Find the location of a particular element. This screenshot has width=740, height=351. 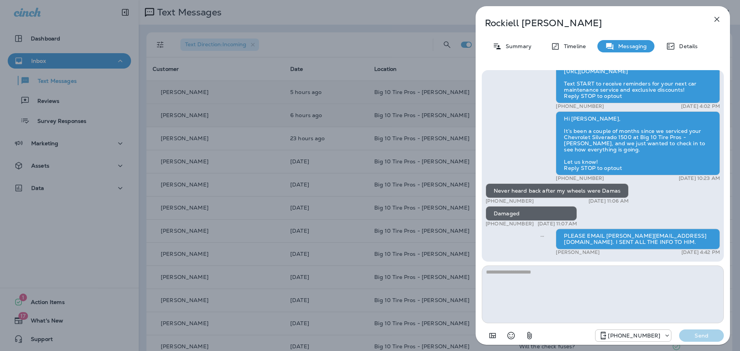

button: Add in a premade template is located at coordinates (493, 336).